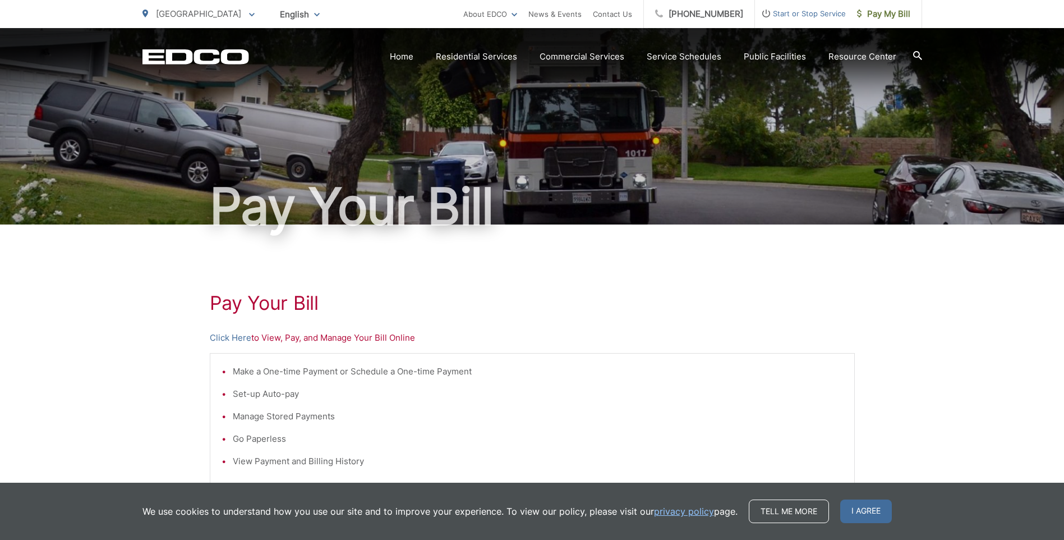  I want to click on li: View Payment and Billing History, so click(538, 461).